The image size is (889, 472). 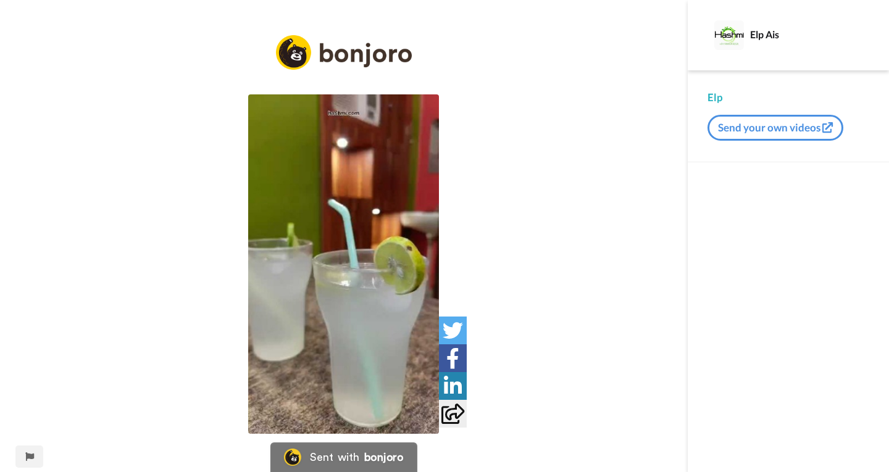 I want to click on img: logo_full.png, so click(x=344, y=52).